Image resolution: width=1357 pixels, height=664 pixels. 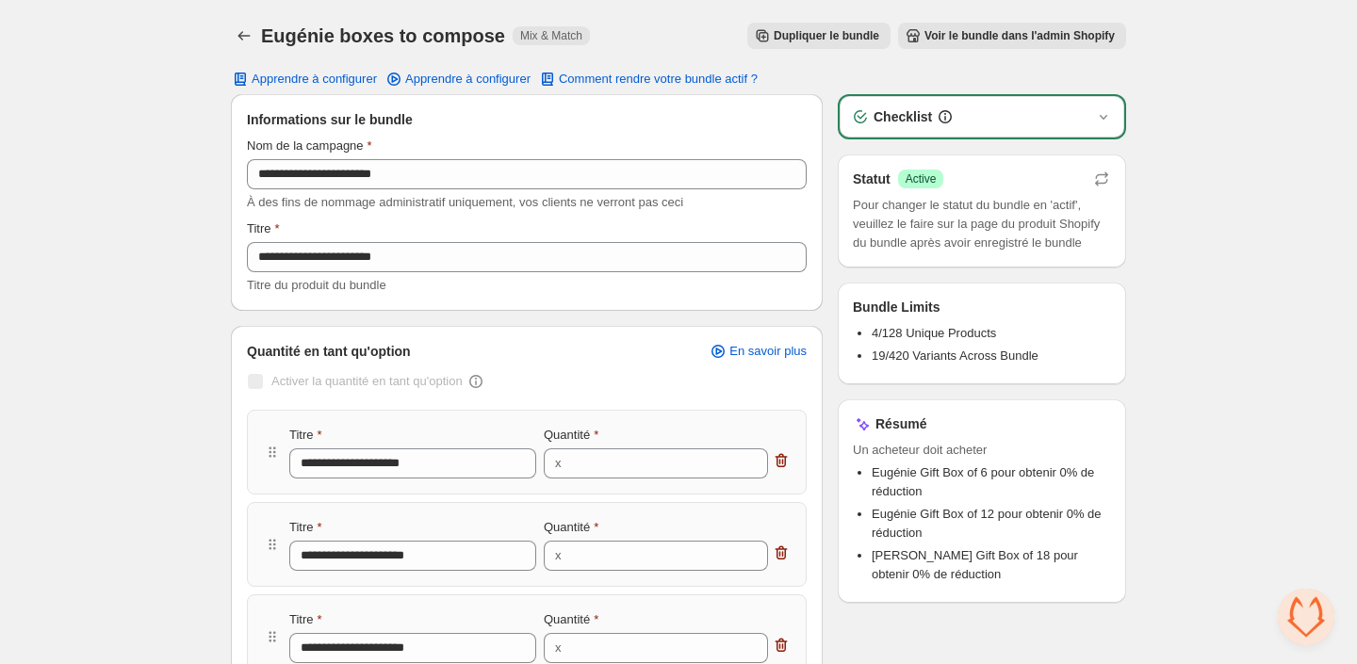 What do you see at coordinates (896, 307) in the screenshot?
I see `h3: Bundle Limits` at bounding box center [896, 307].